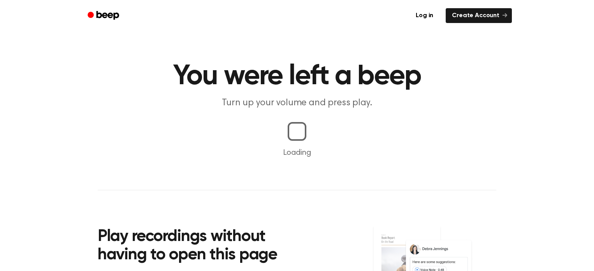 The image size is (594, 271). Describe the element at coordinates (424, 16) in the screenshot. I see `a: Log in` at that location.